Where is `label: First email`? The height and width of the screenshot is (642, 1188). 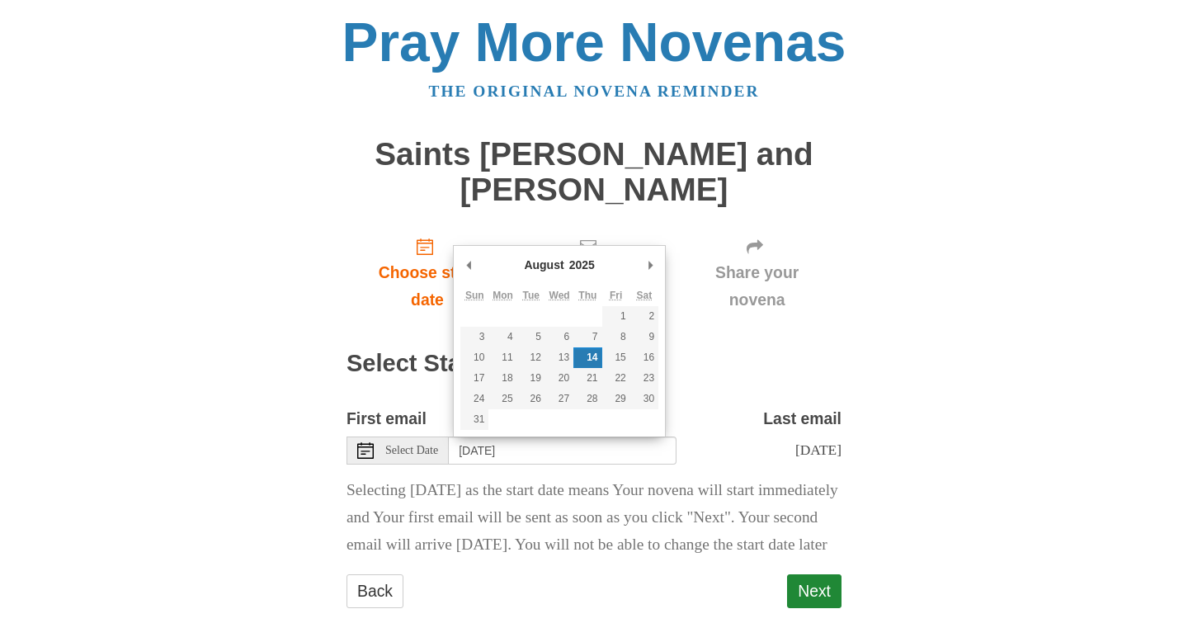 label: First email is located at coordinates (386, 418).